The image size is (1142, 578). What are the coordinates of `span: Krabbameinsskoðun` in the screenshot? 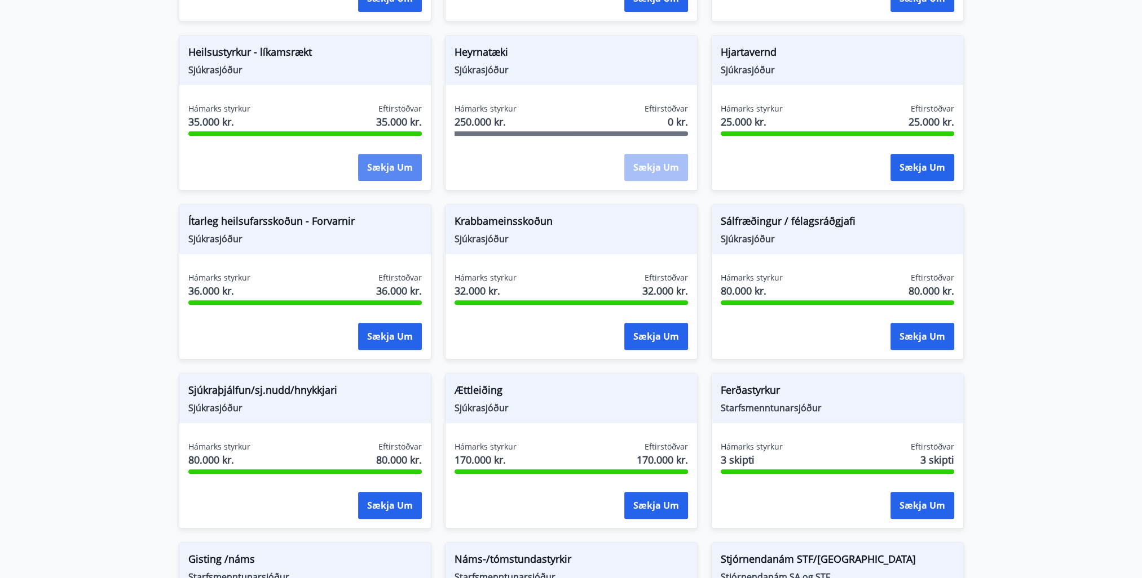 It's located at (571, 223).